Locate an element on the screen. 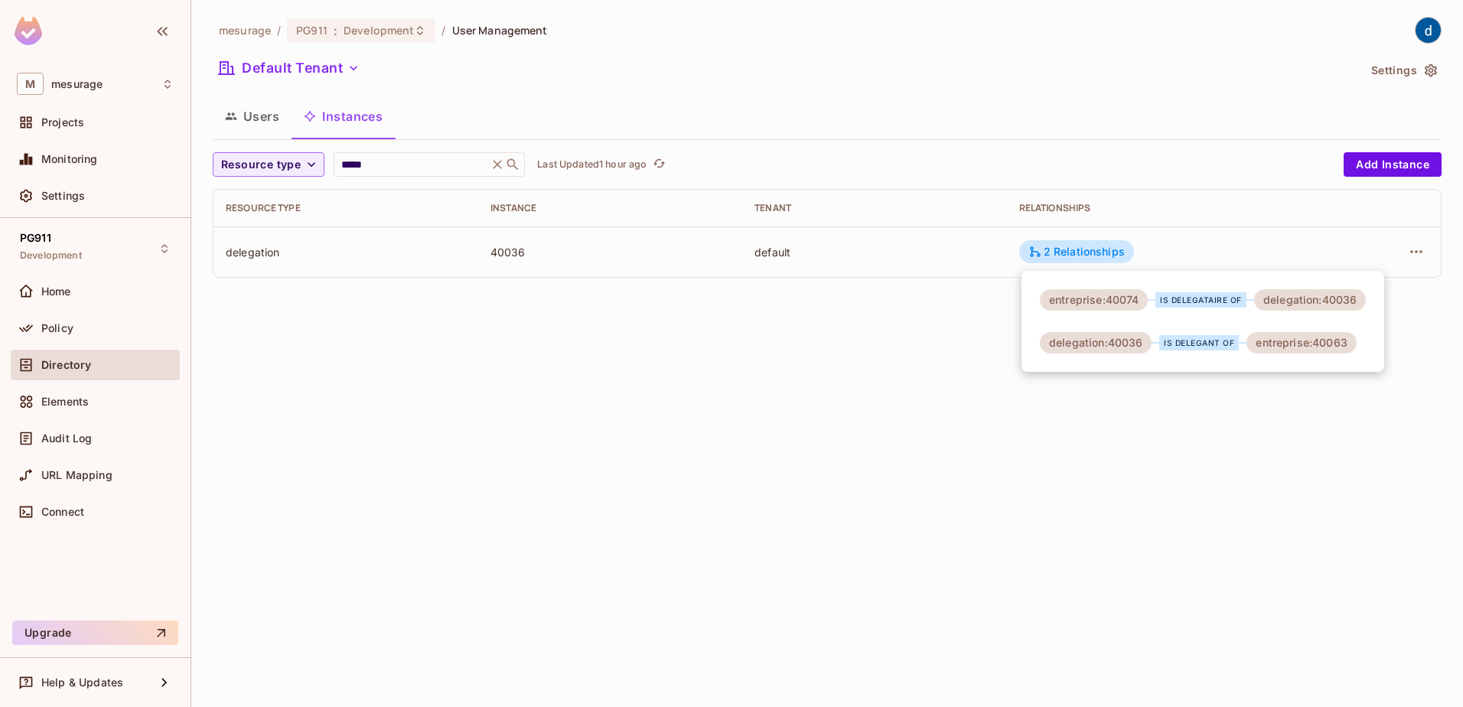 This screenshot has width=1463, height=707. div: entreprise:40063 is located at coordinates (1301, 343).